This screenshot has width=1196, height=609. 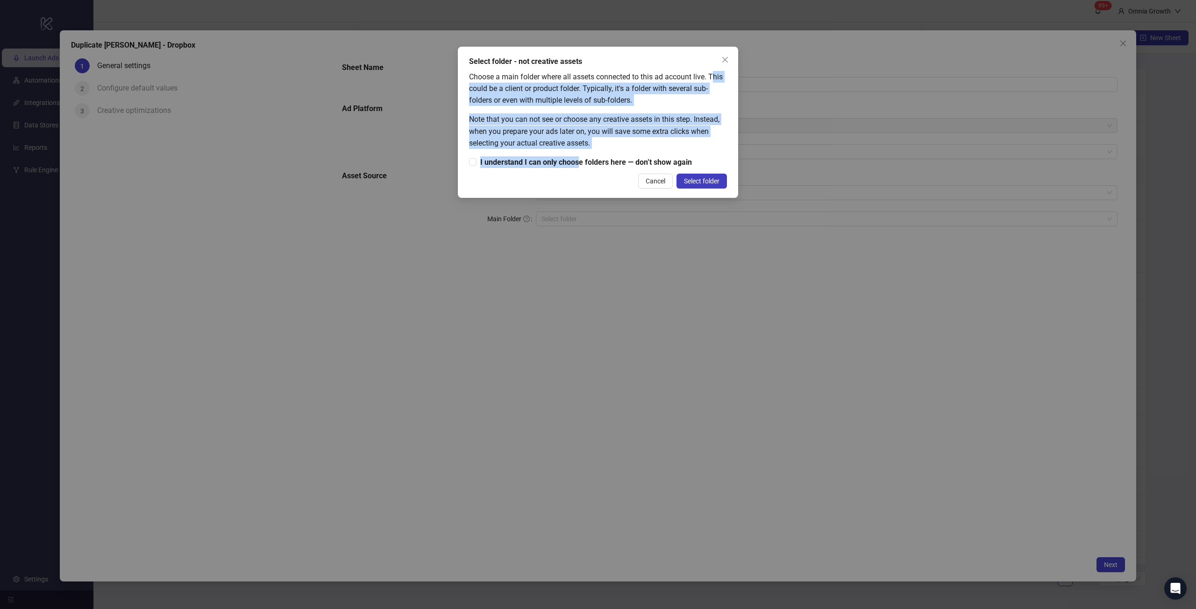 What do you see at coordinates (598, 131) in the screenshot?
I see `div: Note that you can not see or choose any creative assets in this step. Instead, when you prepare y...` at bounding box center [598, 131].